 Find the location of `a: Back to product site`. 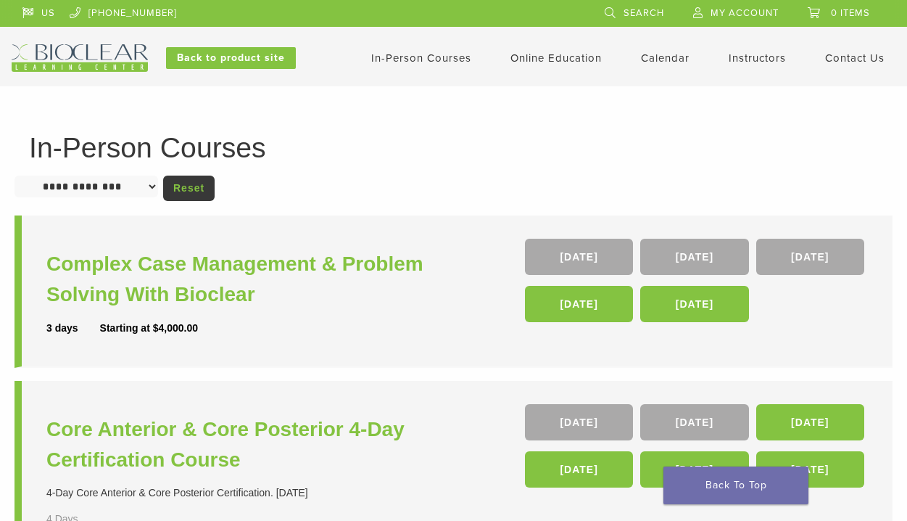

a: Back to product site is located at coordinates (231, 58).